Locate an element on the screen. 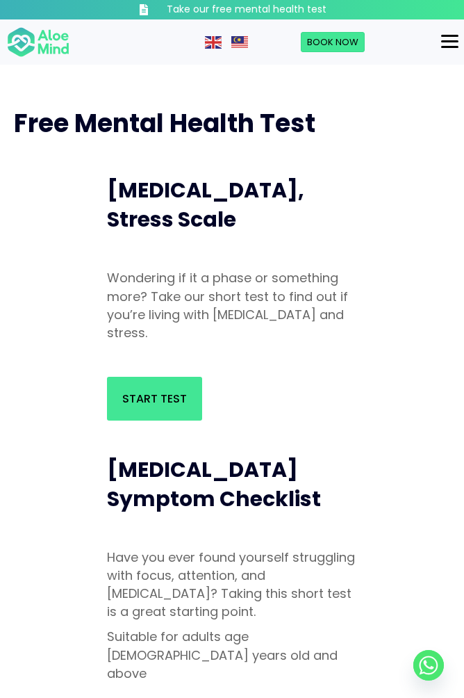 This screenshot has height=698, width=464. span: Book Now is located at coordinates (333, 42).